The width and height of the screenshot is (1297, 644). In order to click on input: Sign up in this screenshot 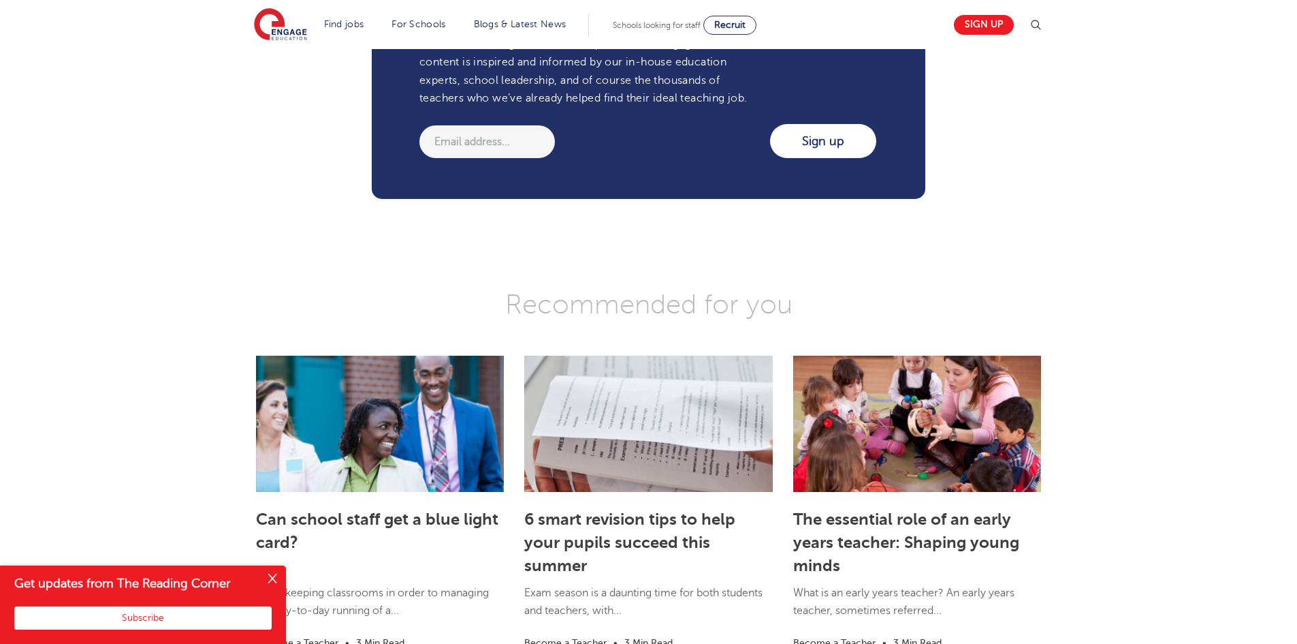, I will do `click(823, 141)`.